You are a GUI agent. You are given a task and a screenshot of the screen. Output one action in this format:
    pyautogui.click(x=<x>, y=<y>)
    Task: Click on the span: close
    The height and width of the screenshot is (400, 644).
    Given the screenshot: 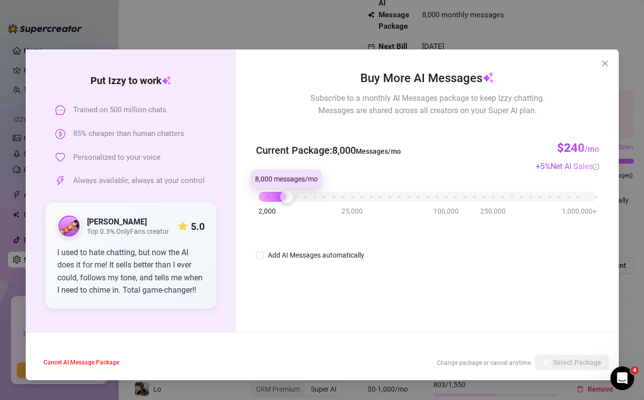 What is the action you would take?
    pyautogui.click(x=605, y=63)
    